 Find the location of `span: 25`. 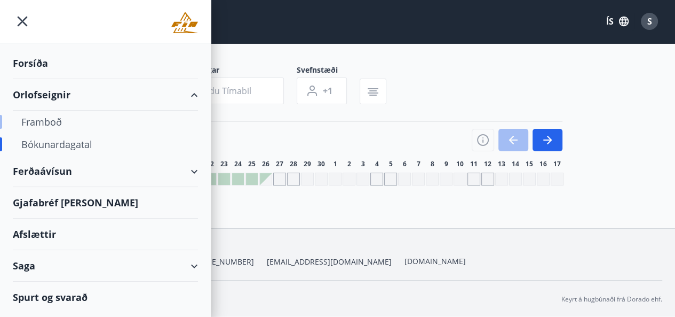

span: 25 is located at coordinates (252, 164).